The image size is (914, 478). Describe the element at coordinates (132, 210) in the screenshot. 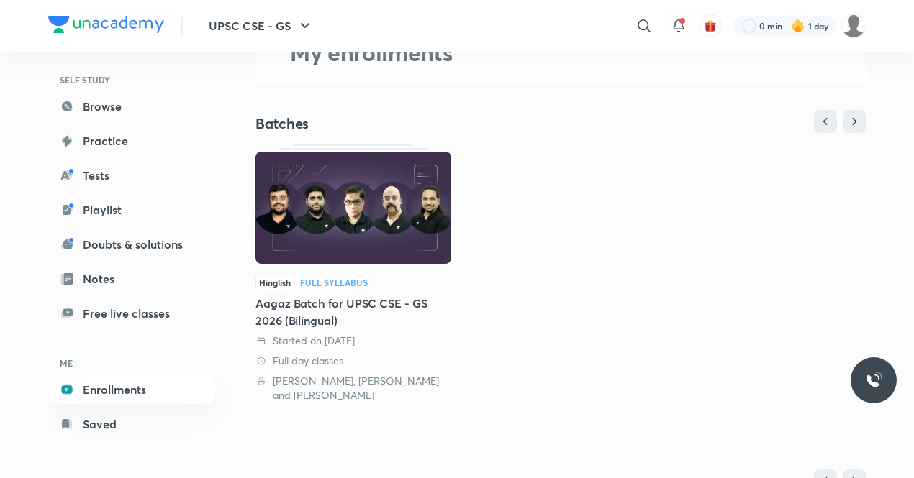

I see `a: Playlist` at that location.